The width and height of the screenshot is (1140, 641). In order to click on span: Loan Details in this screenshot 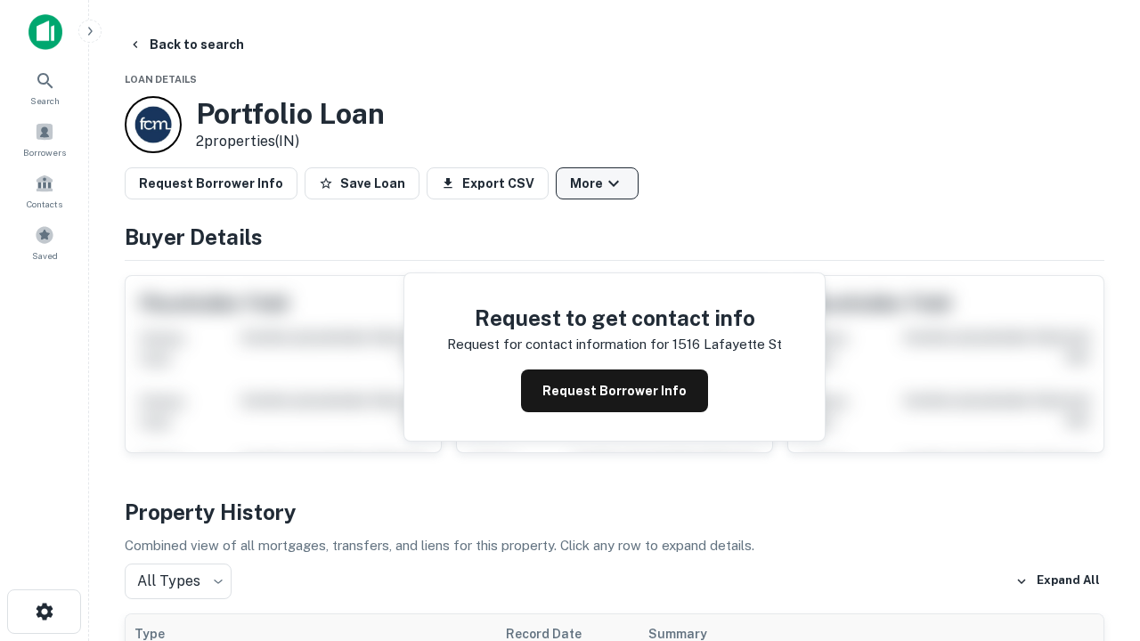, I will do `click(160, 79)`.